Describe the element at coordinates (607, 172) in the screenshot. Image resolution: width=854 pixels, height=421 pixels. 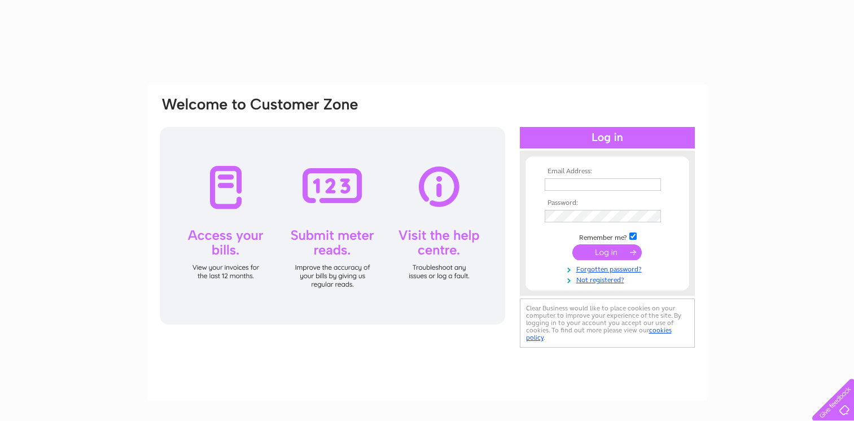
I see `th: Email Address:` at that location.